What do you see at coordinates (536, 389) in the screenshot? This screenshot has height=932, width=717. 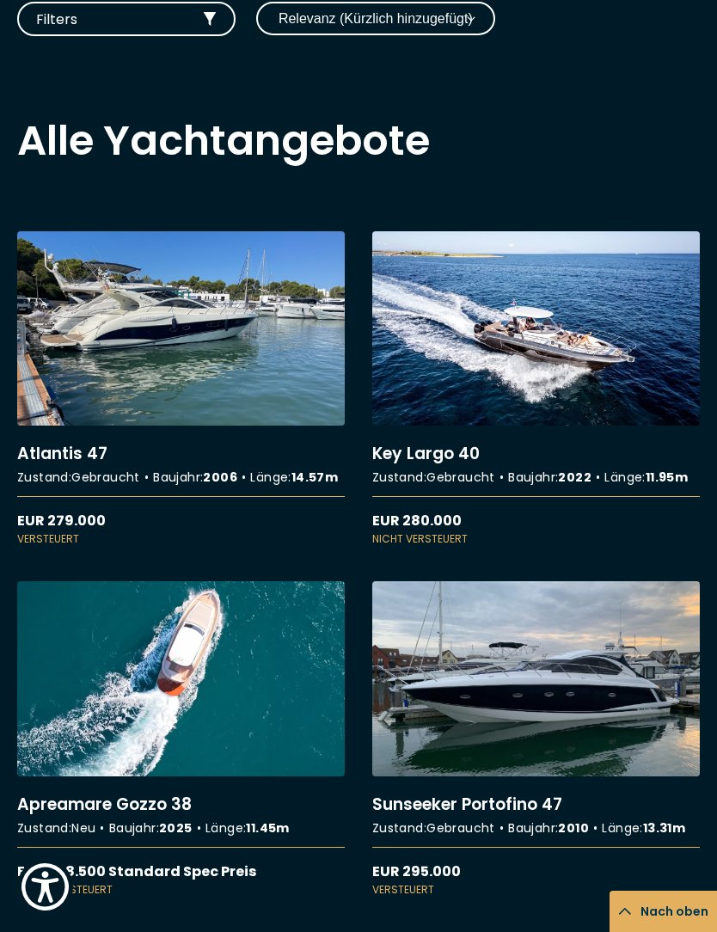 I see `a: More details aboutKey Largo 40` at bounding box center [536, 389].